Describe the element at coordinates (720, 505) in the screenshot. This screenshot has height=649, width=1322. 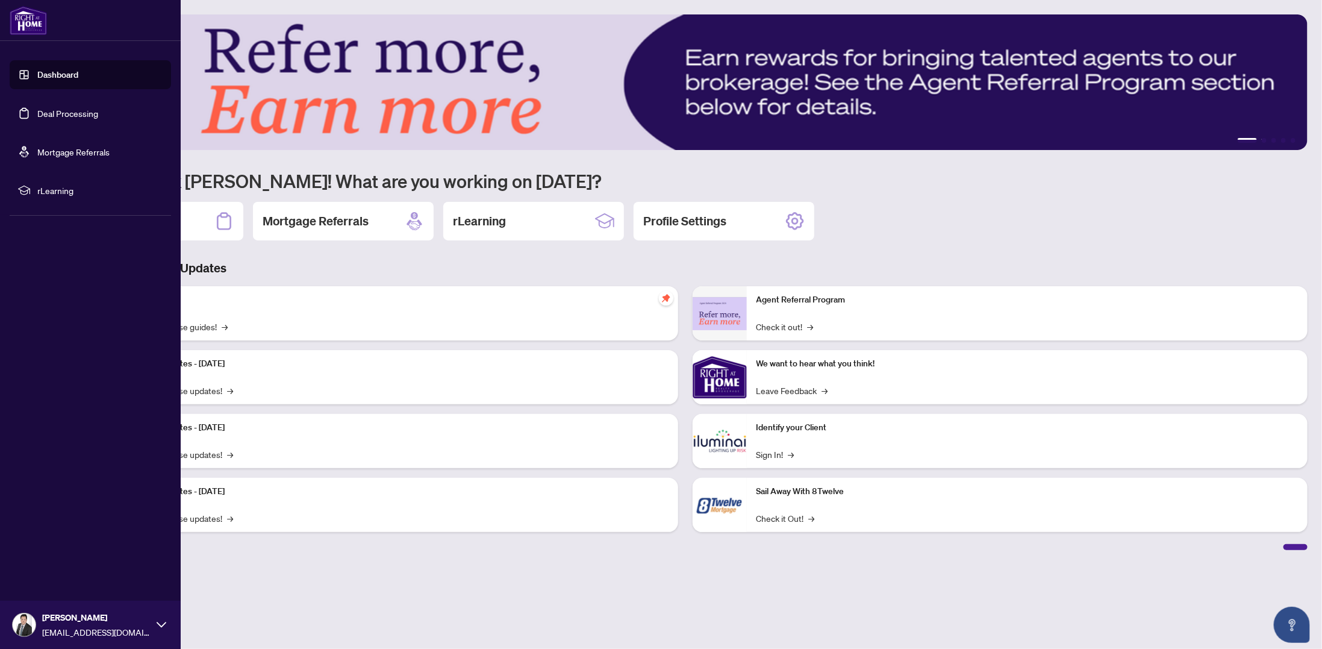
I see `img: Sail Away With 8Twelve` at that location.